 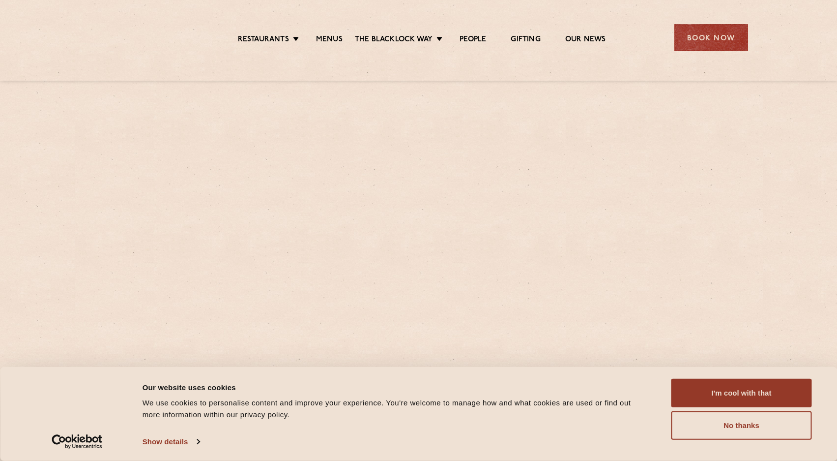 What do you see at coordinates (329, 40) in the screenshot?
I see `a: Menus` at bounding box center [329, 40].